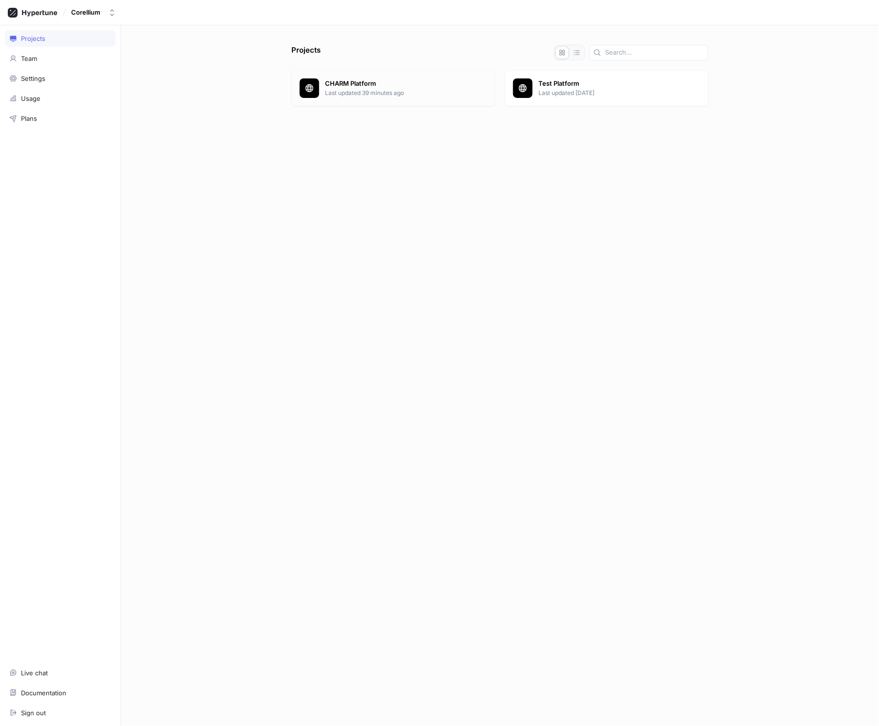  Describe the element at coordinates (34, 673) in the screenshot. I see `div: Live chat` at that location.